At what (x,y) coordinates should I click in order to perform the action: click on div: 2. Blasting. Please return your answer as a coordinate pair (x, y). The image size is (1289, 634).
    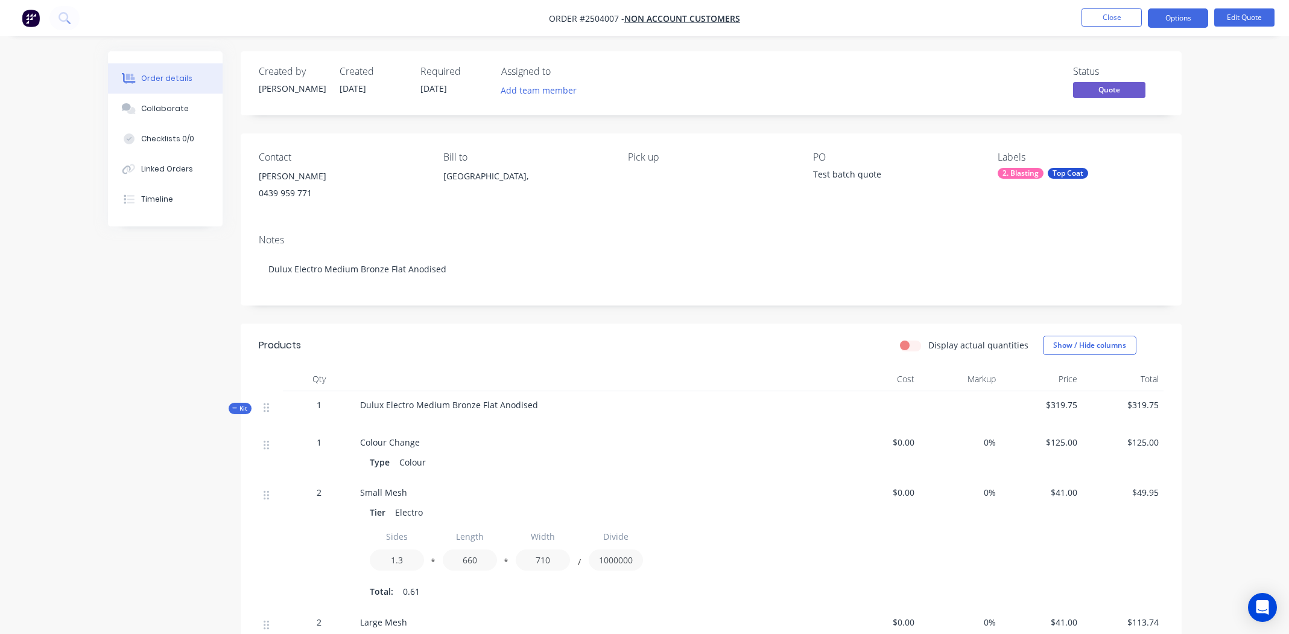
    Looking at the image, I should click on (1021, 173).